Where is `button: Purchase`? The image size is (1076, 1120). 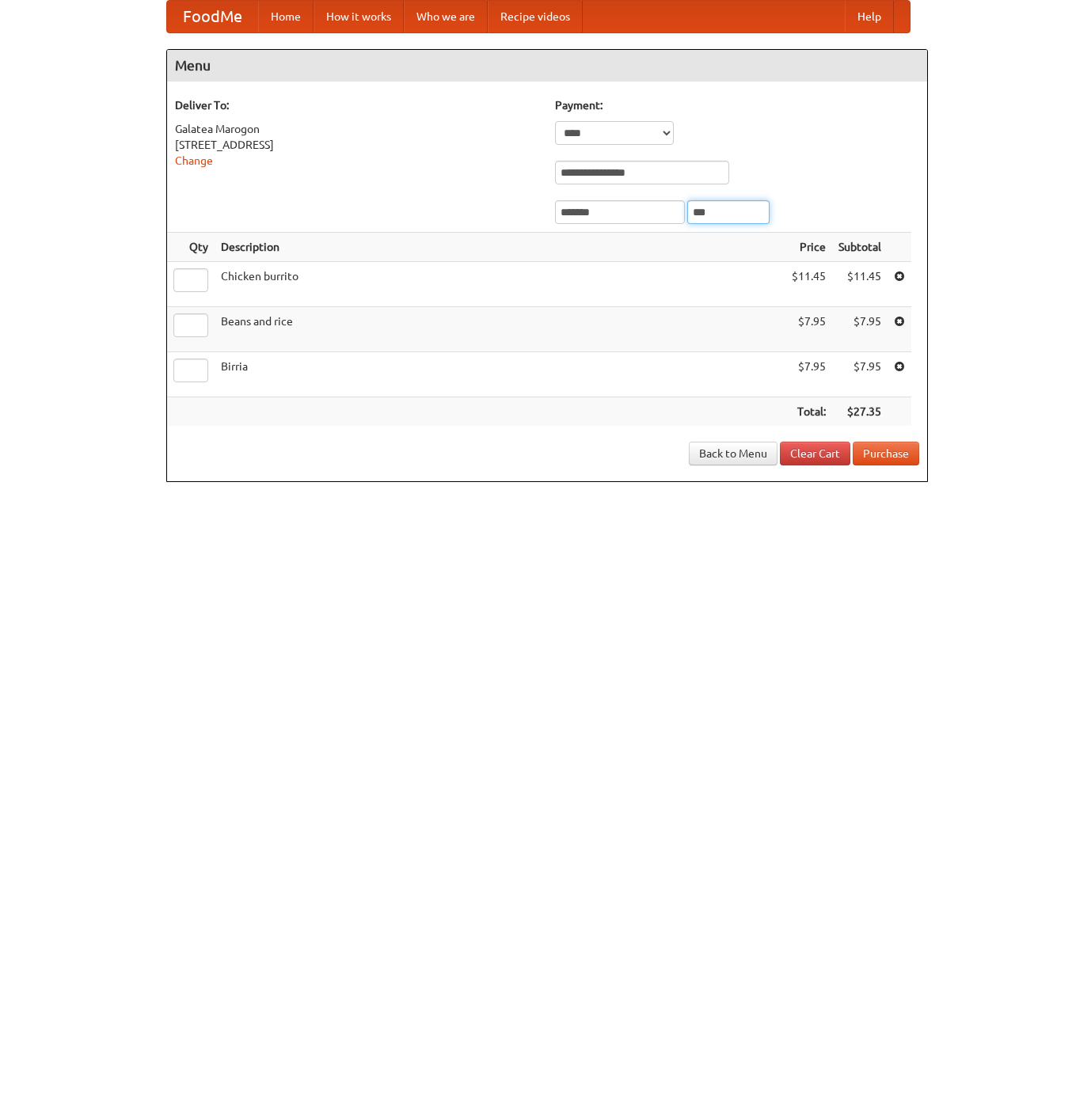
button: Purchase is located at coordinates (886, 454).